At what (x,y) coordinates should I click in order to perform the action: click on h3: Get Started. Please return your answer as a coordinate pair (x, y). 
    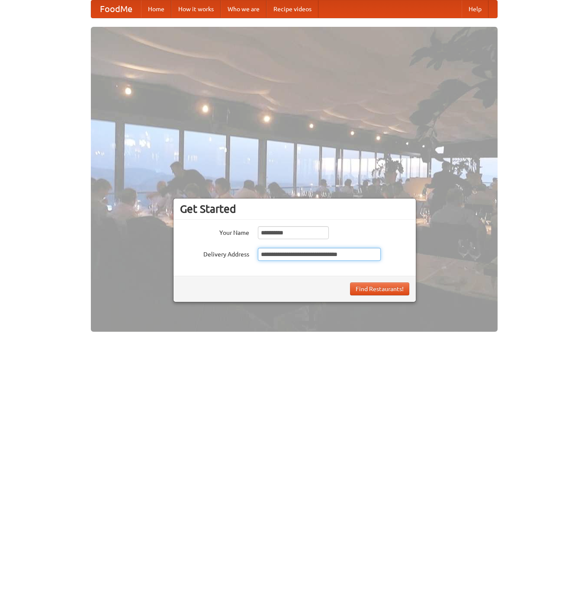
    Looking at the image, I should click on (295, 209).